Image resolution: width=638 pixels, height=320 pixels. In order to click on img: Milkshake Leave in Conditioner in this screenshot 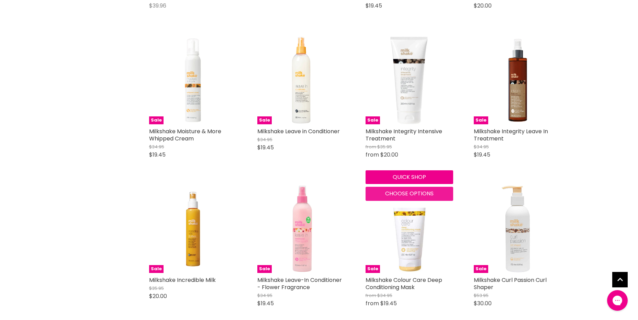, I will do `click(301, 80)`.